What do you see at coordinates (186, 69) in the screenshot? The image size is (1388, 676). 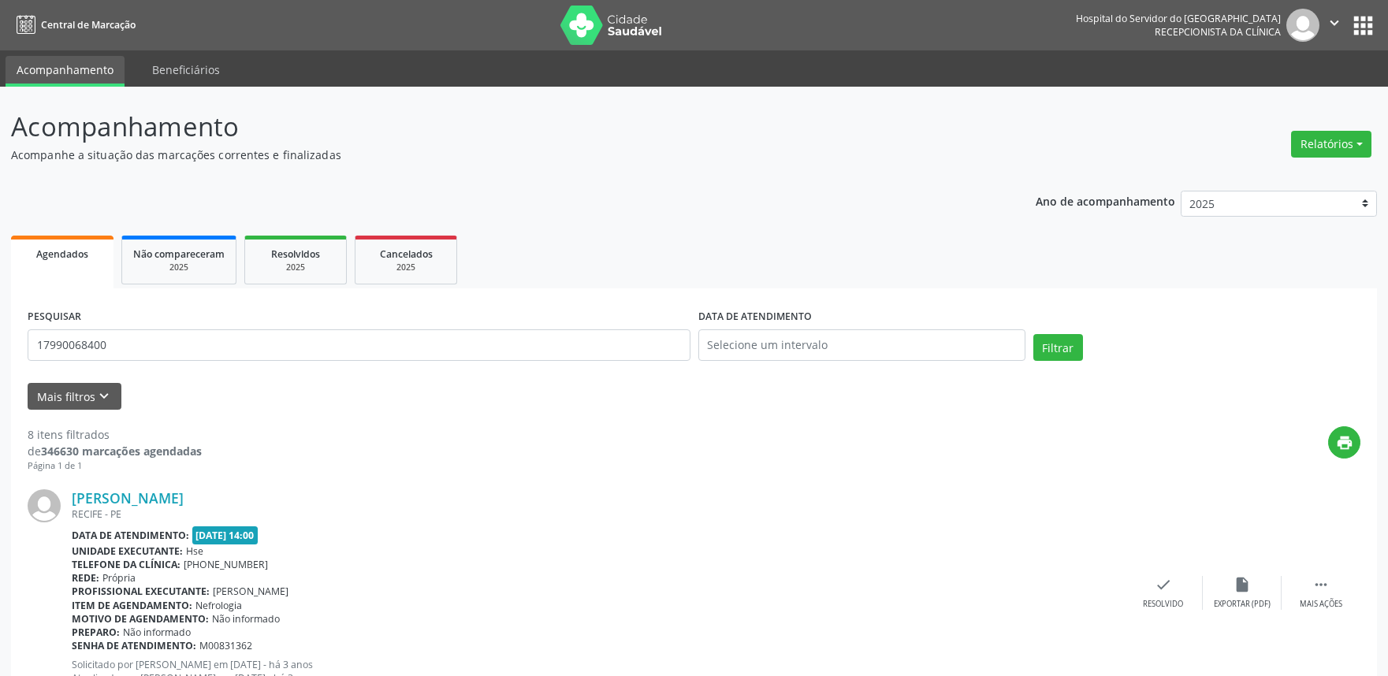 I see `a: Beneficiários` at bounding box center [186, 69].